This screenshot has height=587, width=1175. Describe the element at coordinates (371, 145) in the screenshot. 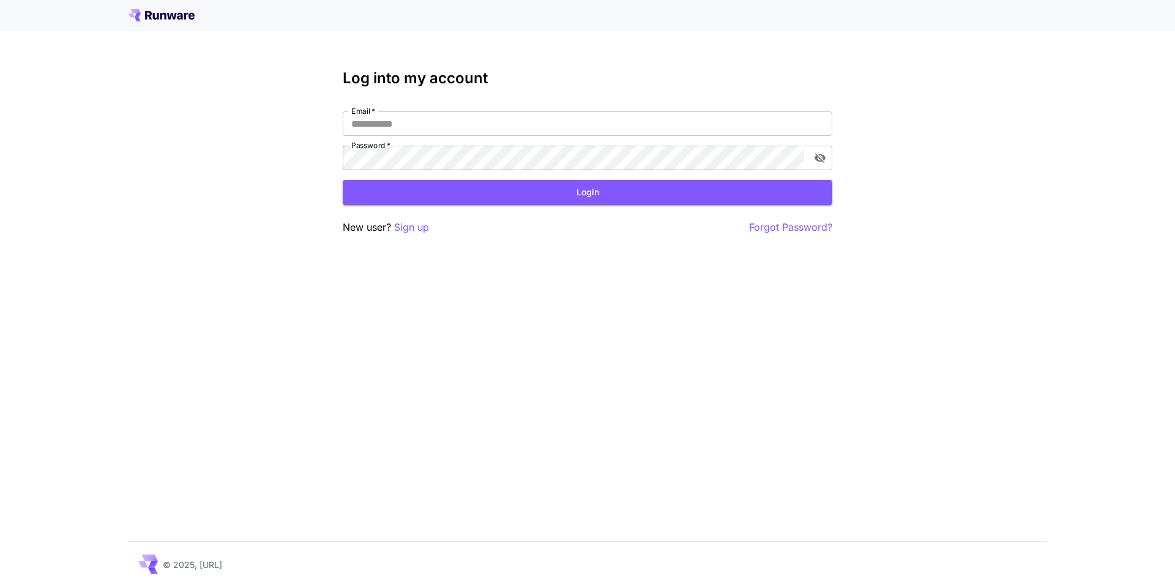

I see `label: Password` at that location.